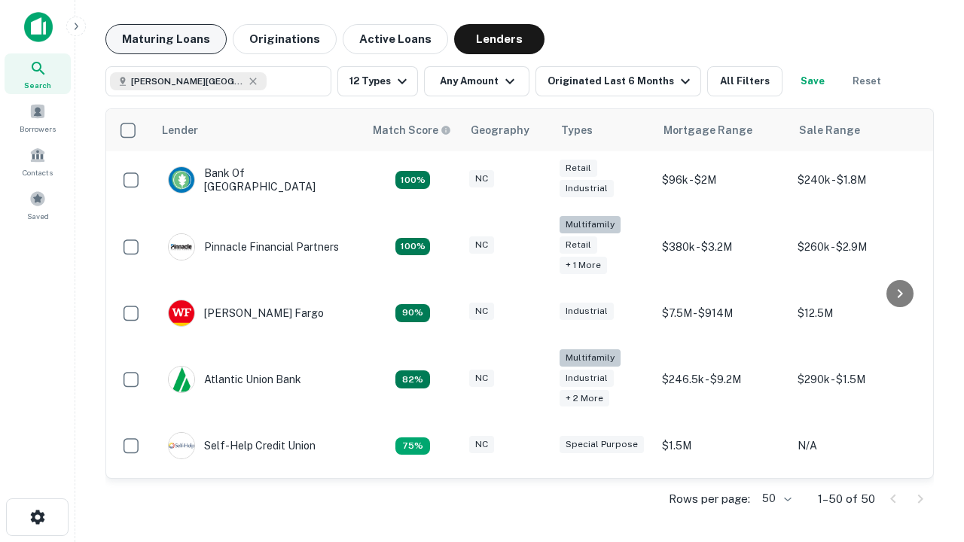 The height and width of the screenshot is (542, 964). Describe the element at coordinates (858, 180) in the screenshot. I see `td: $240k - $1.8M` at that location.